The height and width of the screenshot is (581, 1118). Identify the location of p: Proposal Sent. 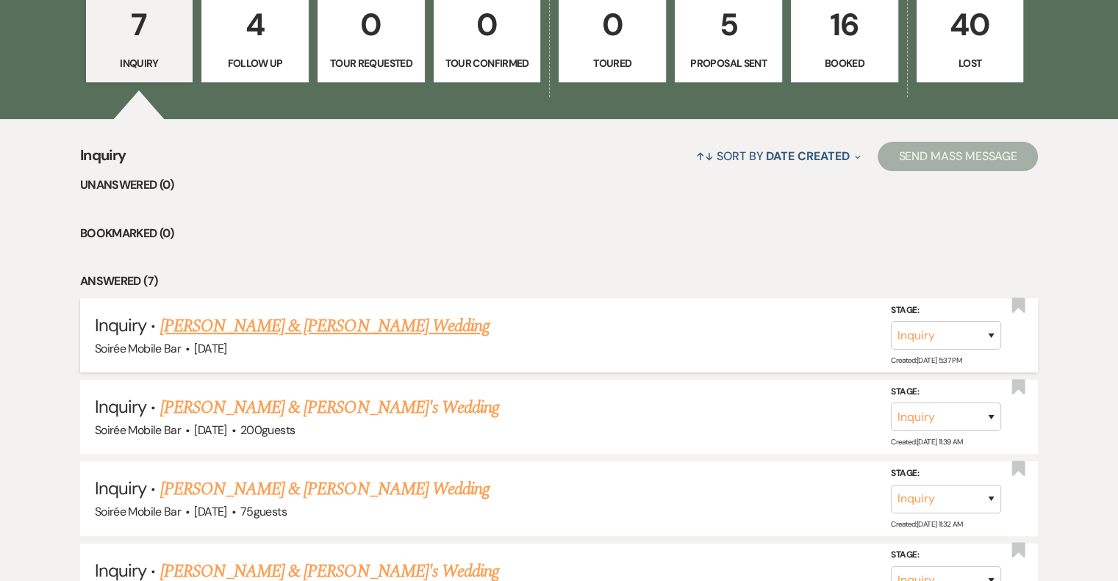
(729, 63).